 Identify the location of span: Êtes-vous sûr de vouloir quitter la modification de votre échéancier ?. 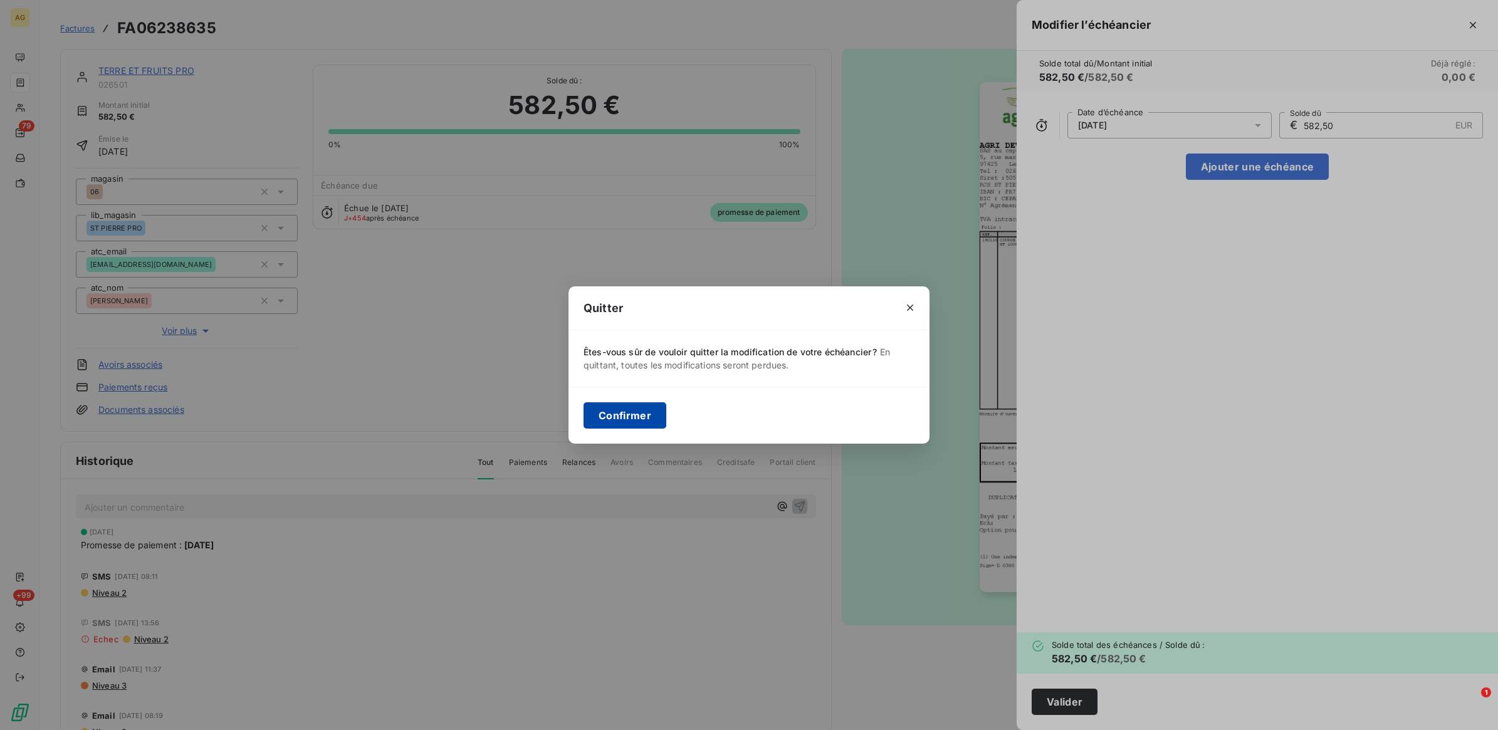
(730, 352).